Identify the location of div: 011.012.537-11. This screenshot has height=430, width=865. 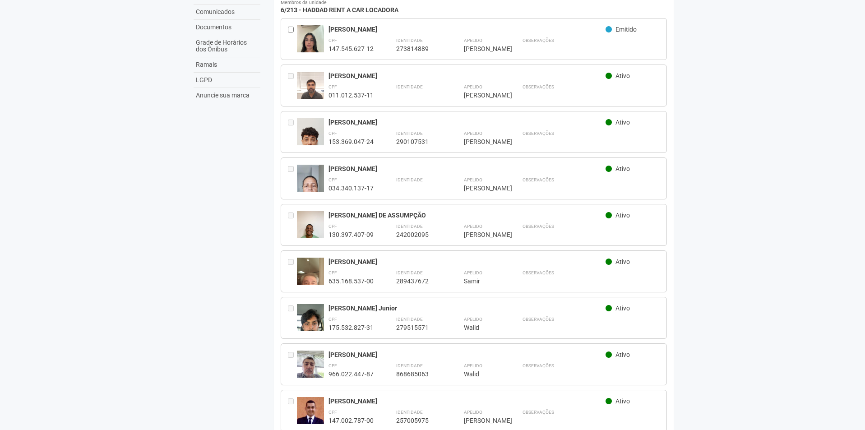
(351, 95).